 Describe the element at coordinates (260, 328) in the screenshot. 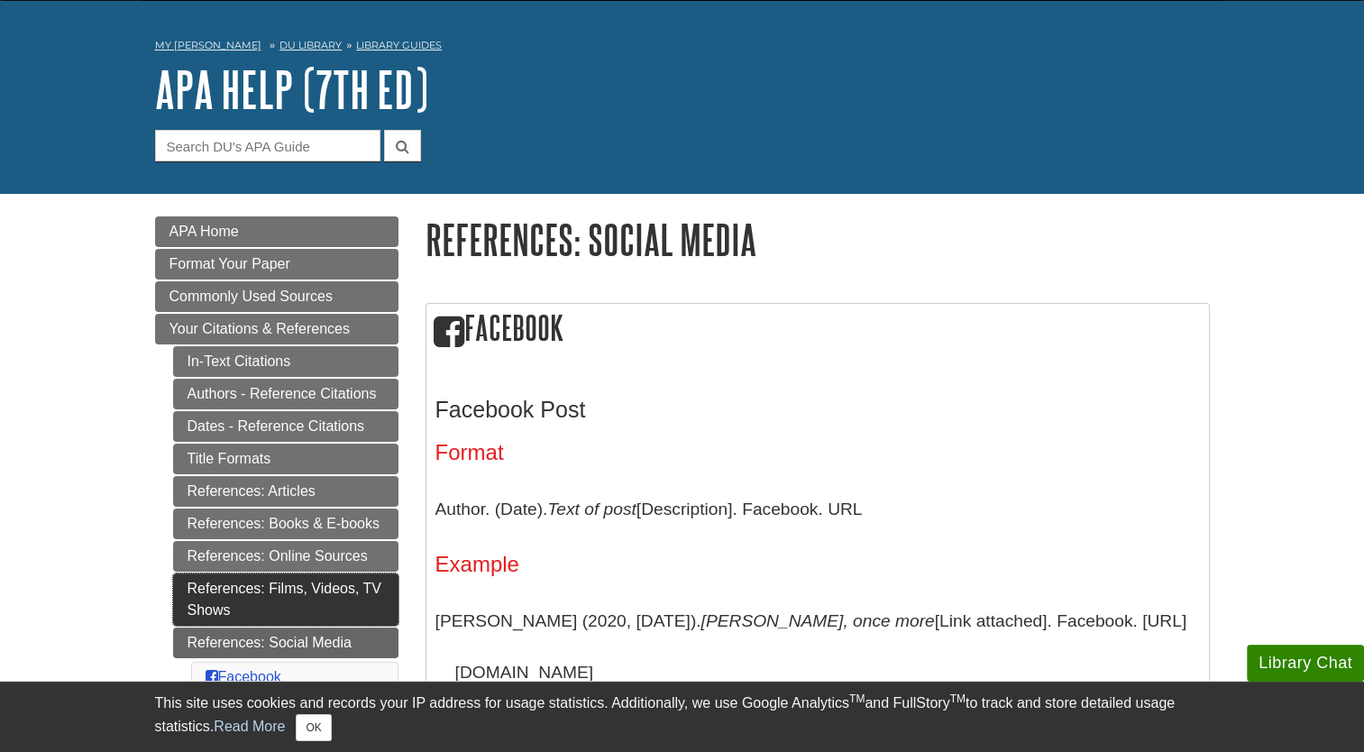

I see `span: Your Citations & References` at that location.